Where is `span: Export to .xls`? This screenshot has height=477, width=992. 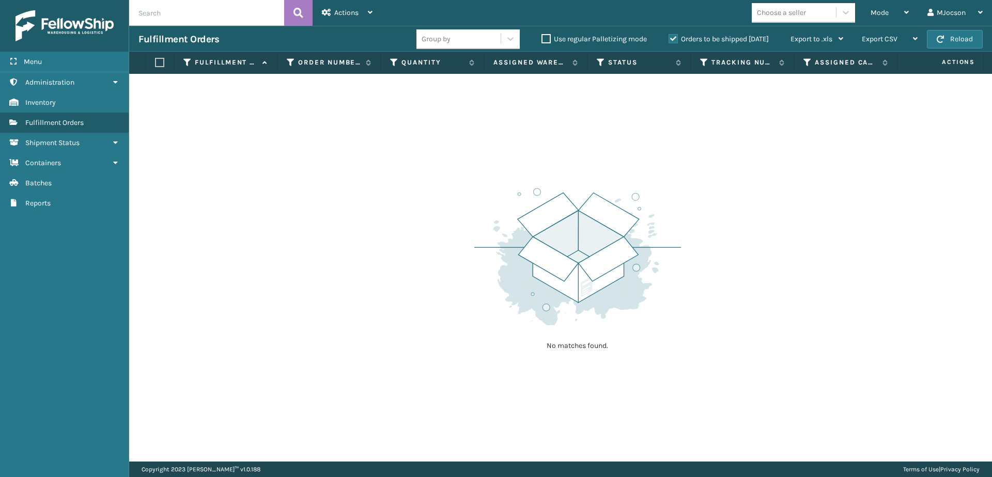
span: Export to .xls is located at coordinates (811, 39).